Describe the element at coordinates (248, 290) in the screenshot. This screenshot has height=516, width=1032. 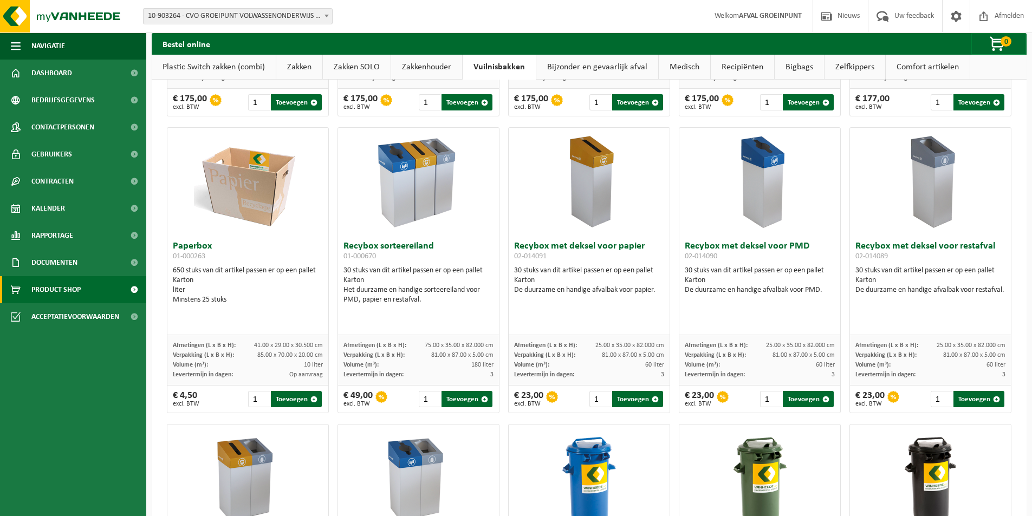
I see `div: liter` at that location.